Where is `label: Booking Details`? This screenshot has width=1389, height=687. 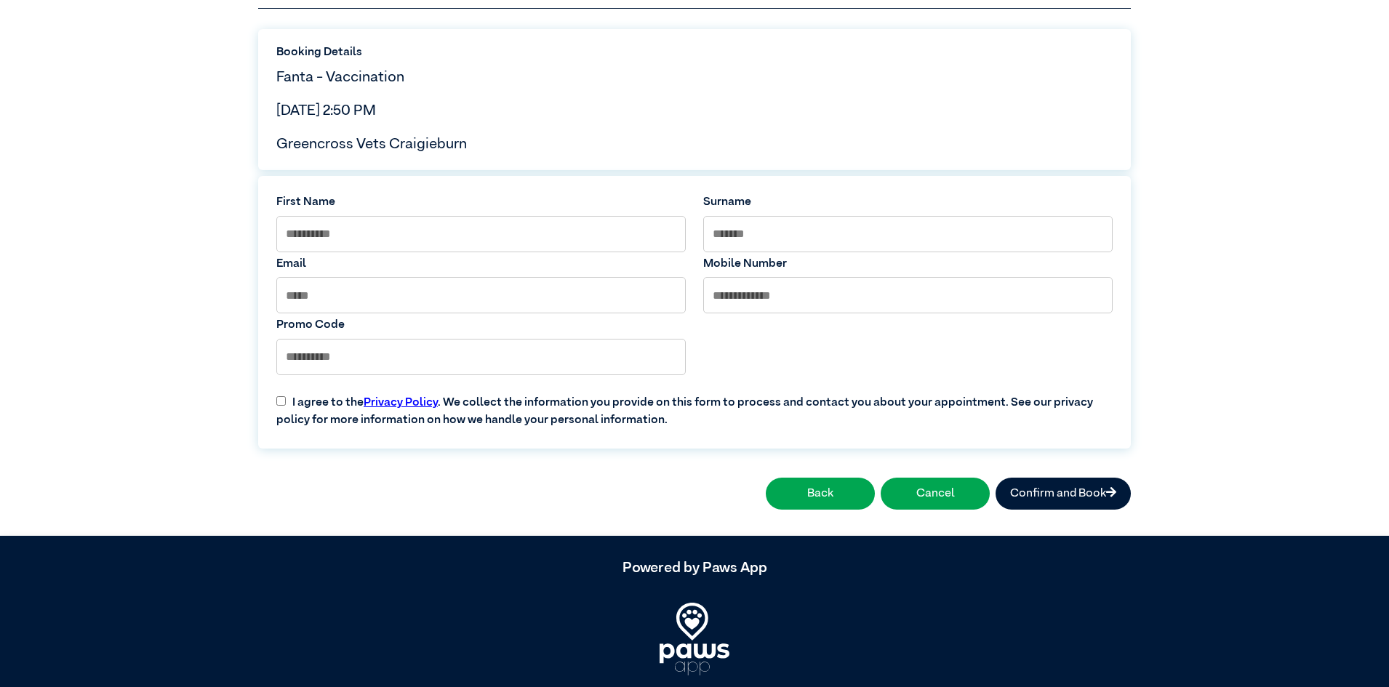
label: Booking Details is located at coordinates (695, 52).